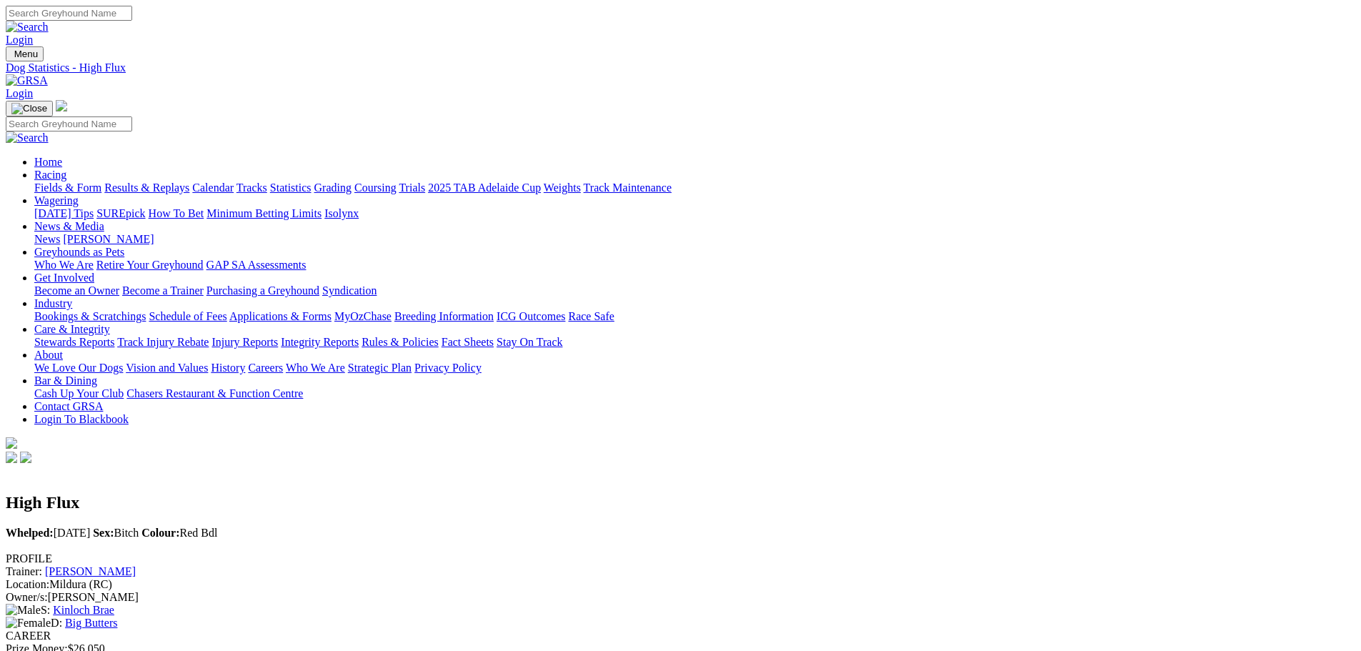 The image size is (1361, 651). What do you see at coordinates (256, 264) in the screenshot?
I see `a: GAP SA Assessments` at bounding box center [256, 264].